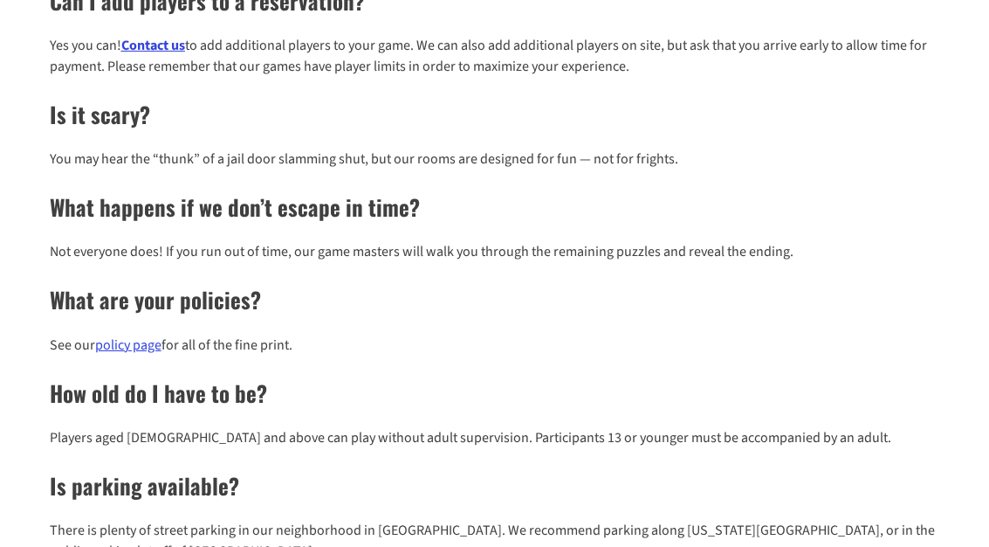  What do you see at coordinates (153, 45) in the screenshot?
I see `a: Contact us` at bounding box center [153, 45].